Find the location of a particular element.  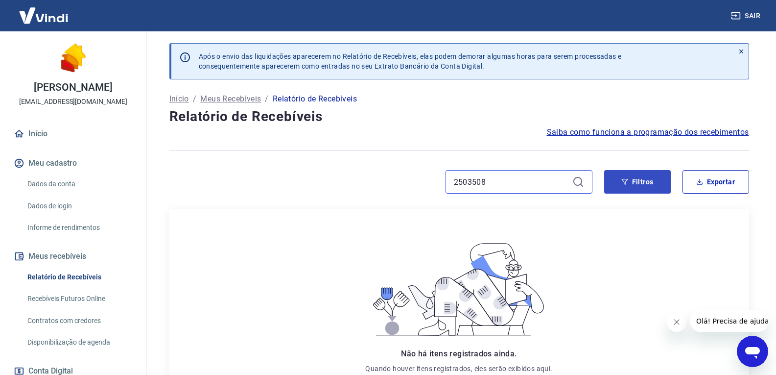

a: Relatório de Recebíveis is located at coordinates (79, 277).